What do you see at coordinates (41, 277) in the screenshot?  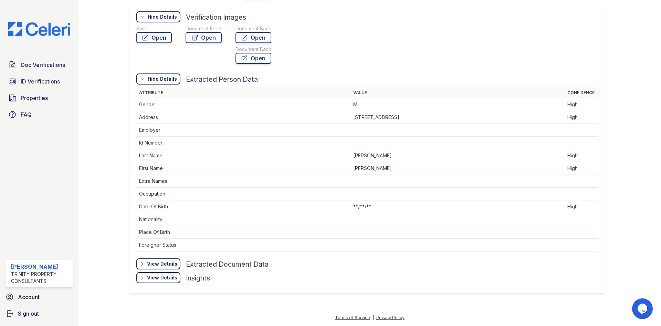 I see `div: Trinity Property Consultants` at bounding box center [41, 277].